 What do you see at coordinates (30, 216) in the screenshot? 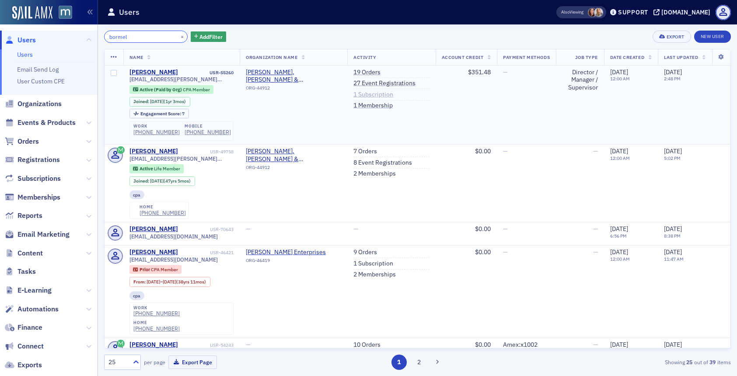
I see `span: Reports` at bounding box center [30, 216].